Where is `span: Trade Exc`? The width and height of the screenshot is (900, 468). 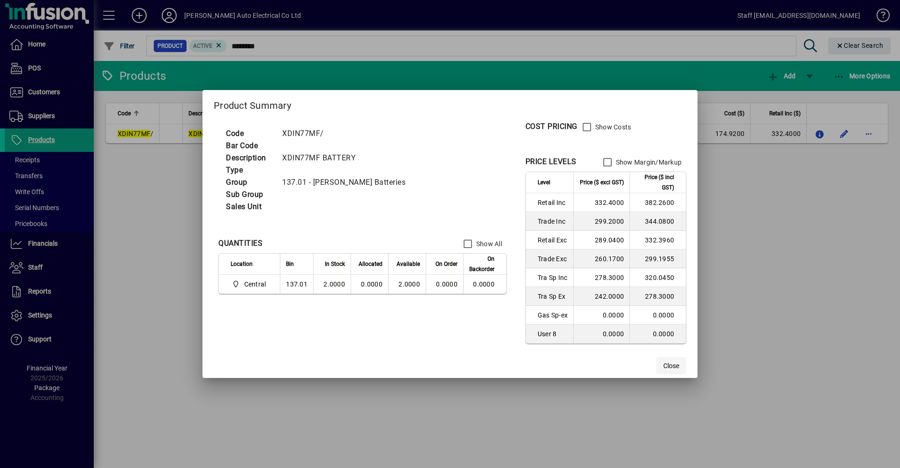
span: Trade Exc is located at coordinates (553, 259).